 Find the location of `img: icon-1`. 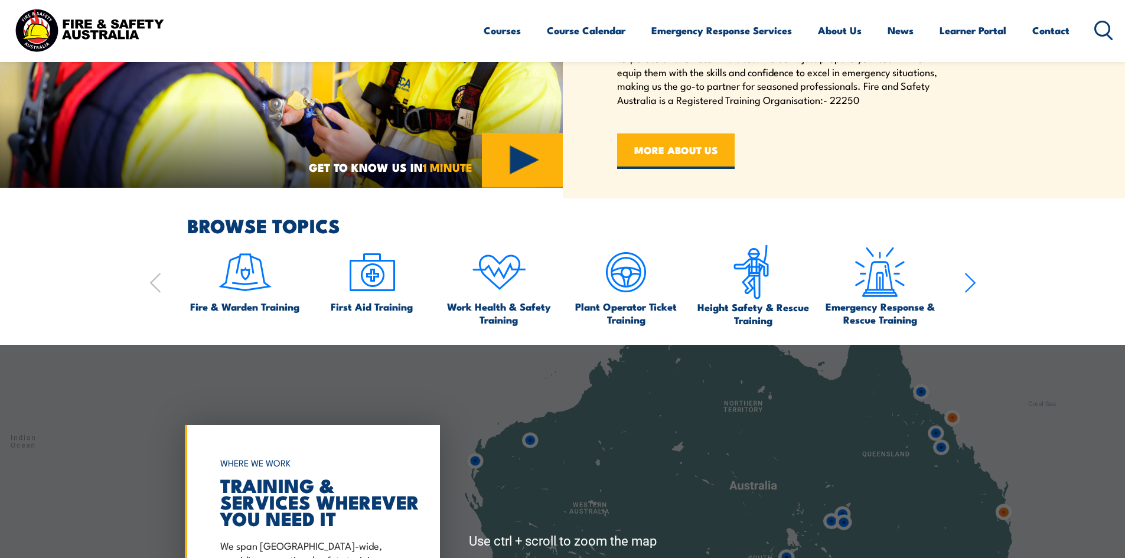

img: icon-1 is located at coordinates (245, 272).